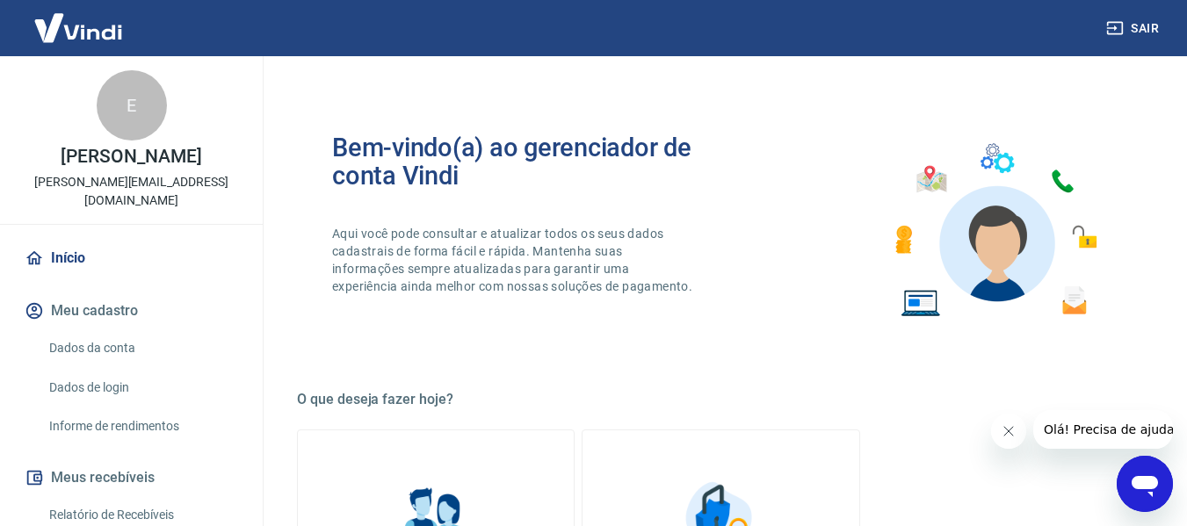  I want to click on a: Dados da conta, so click(141, 348).